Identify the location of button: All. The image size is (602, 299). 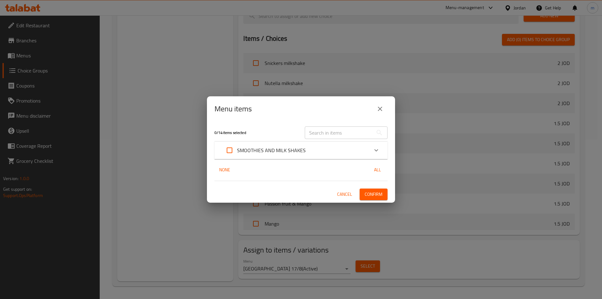
(378, 170).